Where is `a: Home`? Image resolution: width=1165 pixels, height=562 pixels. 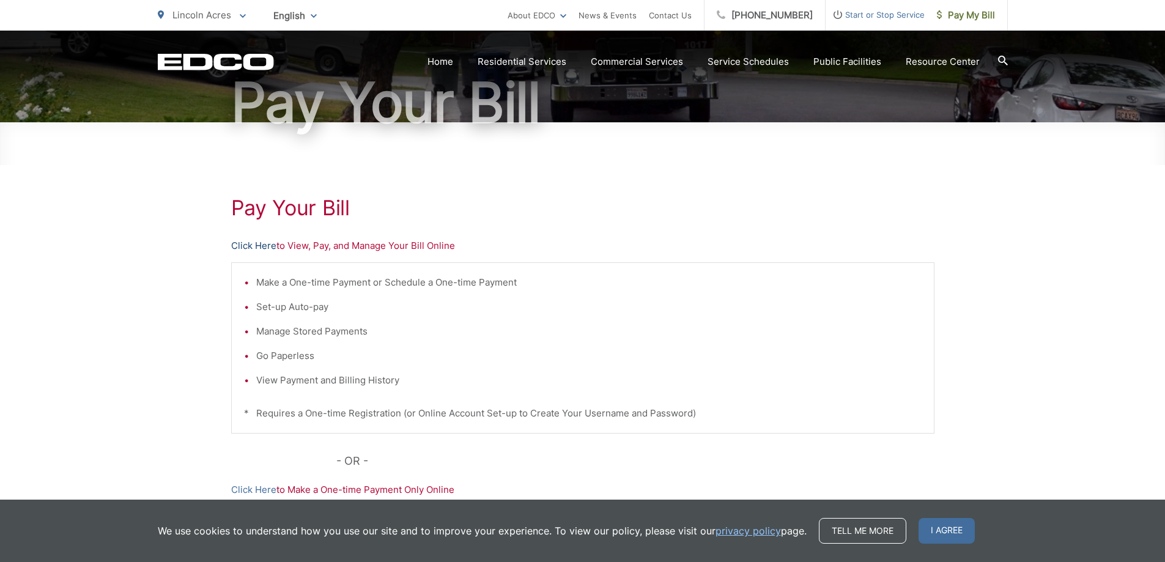
a: Home is located at coordinates (440, 62).